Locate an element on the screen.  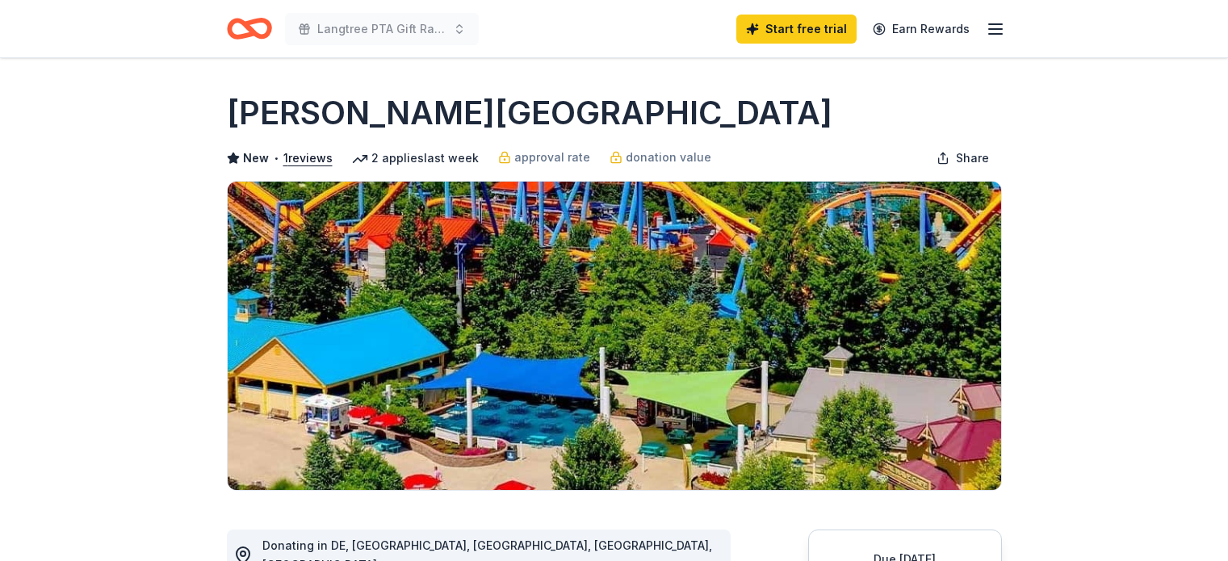
span: Langtree PTA Gift Raffle is located at coordinates (382, 29).